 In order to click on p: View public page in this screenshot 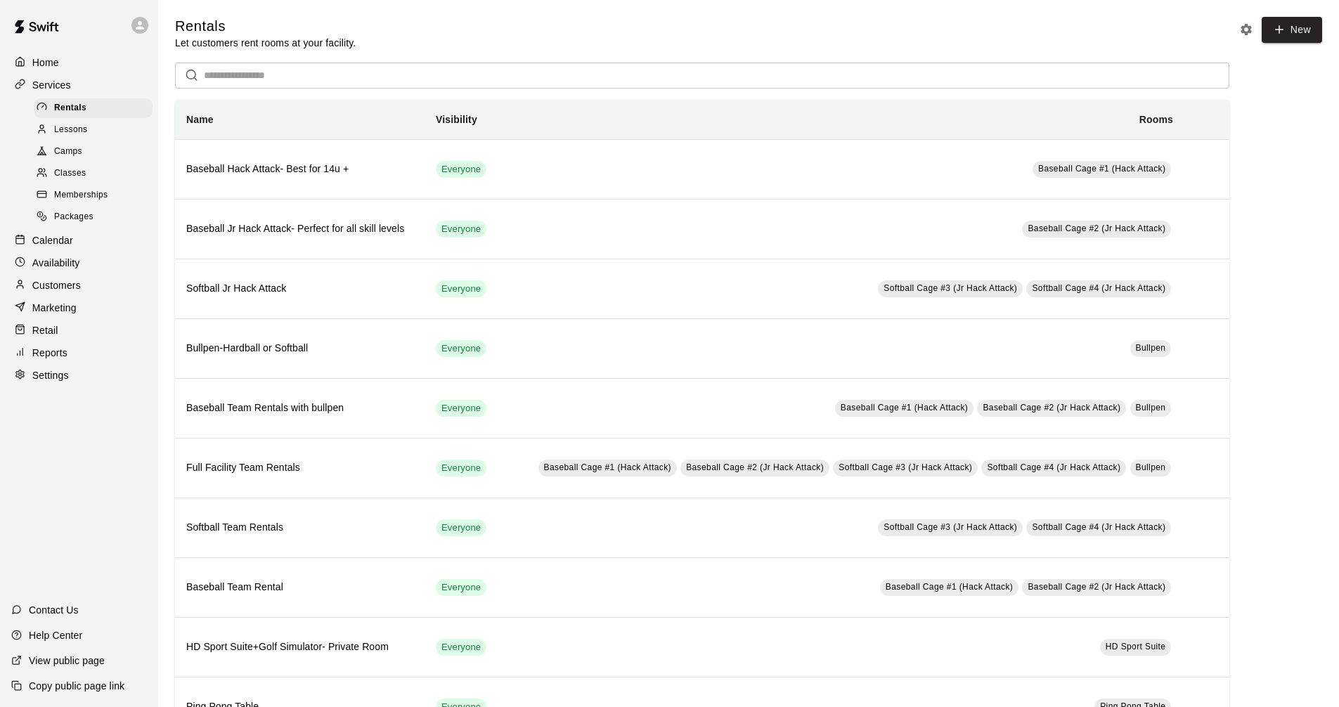, I will do `click(67, 661)`.